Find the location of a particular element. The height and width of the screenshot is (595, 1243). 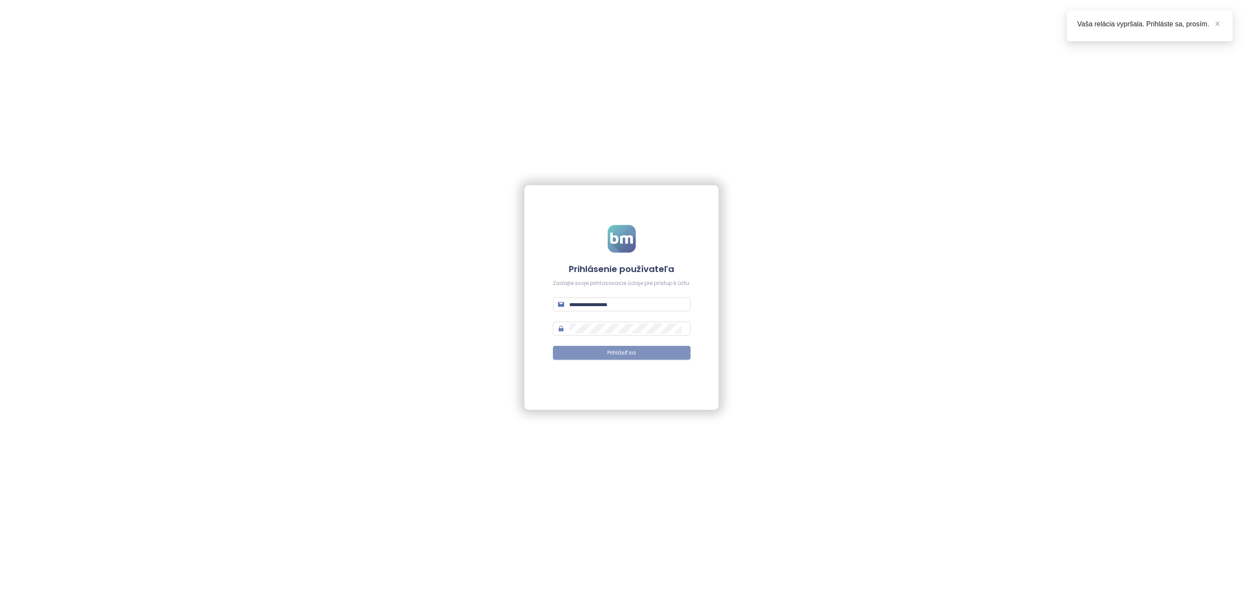

div: Zadajte svoje prihlasovacie údaje pre prístup k účtu. is located at coordinates (622, 283).